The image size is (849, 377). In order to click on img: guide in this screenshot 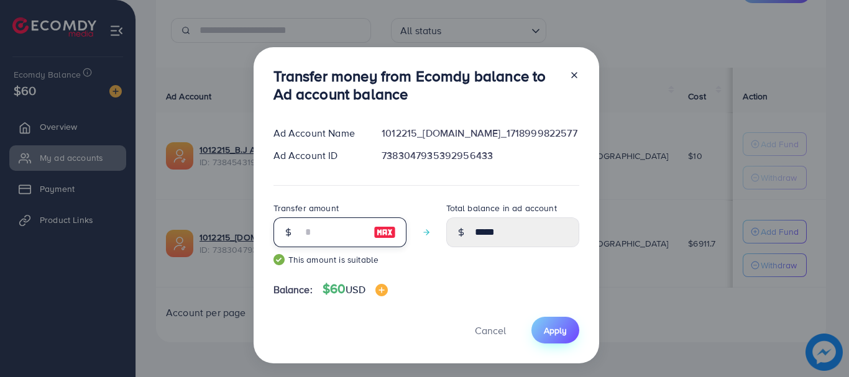, I will do `click(279, 260)`.